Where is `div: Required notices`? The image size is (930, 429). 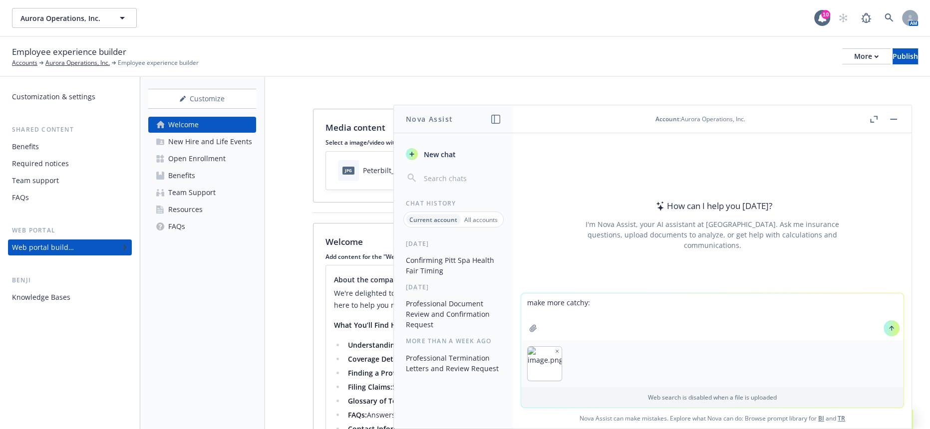
div: Required notices is located at coordinates (40, 164).